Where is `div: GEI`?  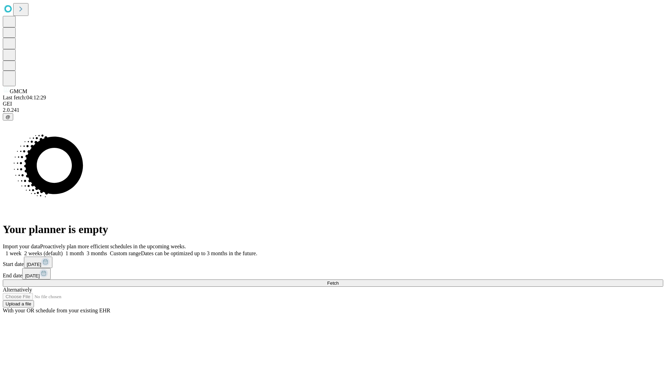 div: GEI is located at coordinates (333, 104).